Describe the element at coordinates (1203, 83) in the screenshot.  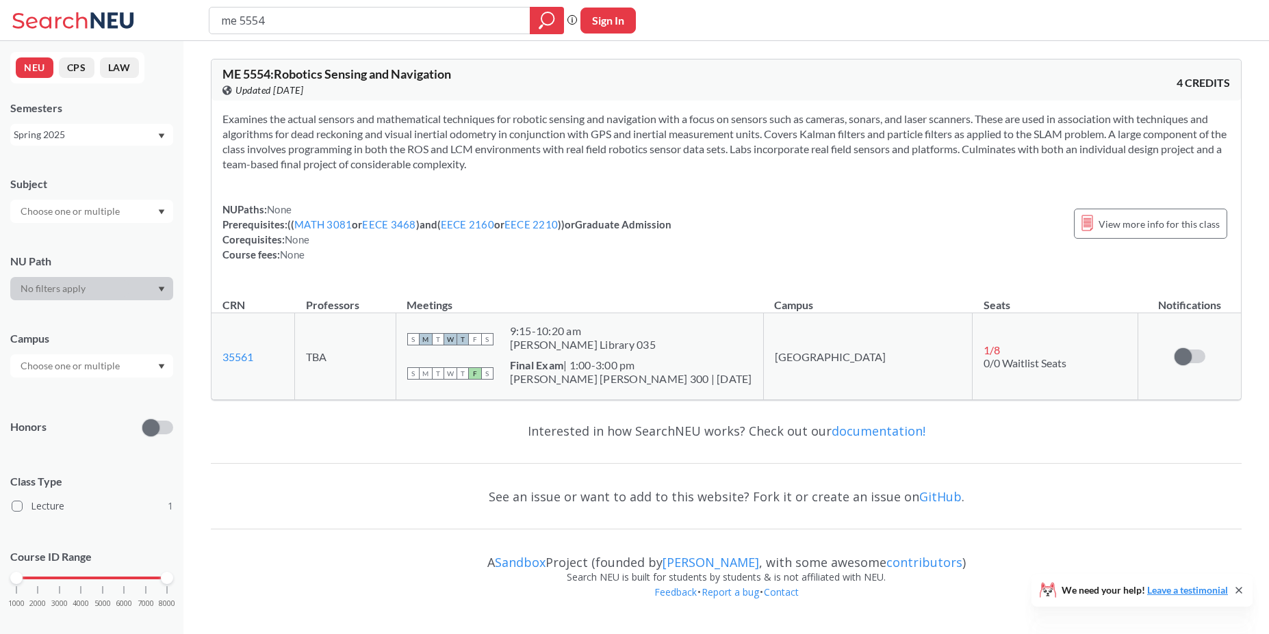
I see `span: 4 CREDITS` at that location.